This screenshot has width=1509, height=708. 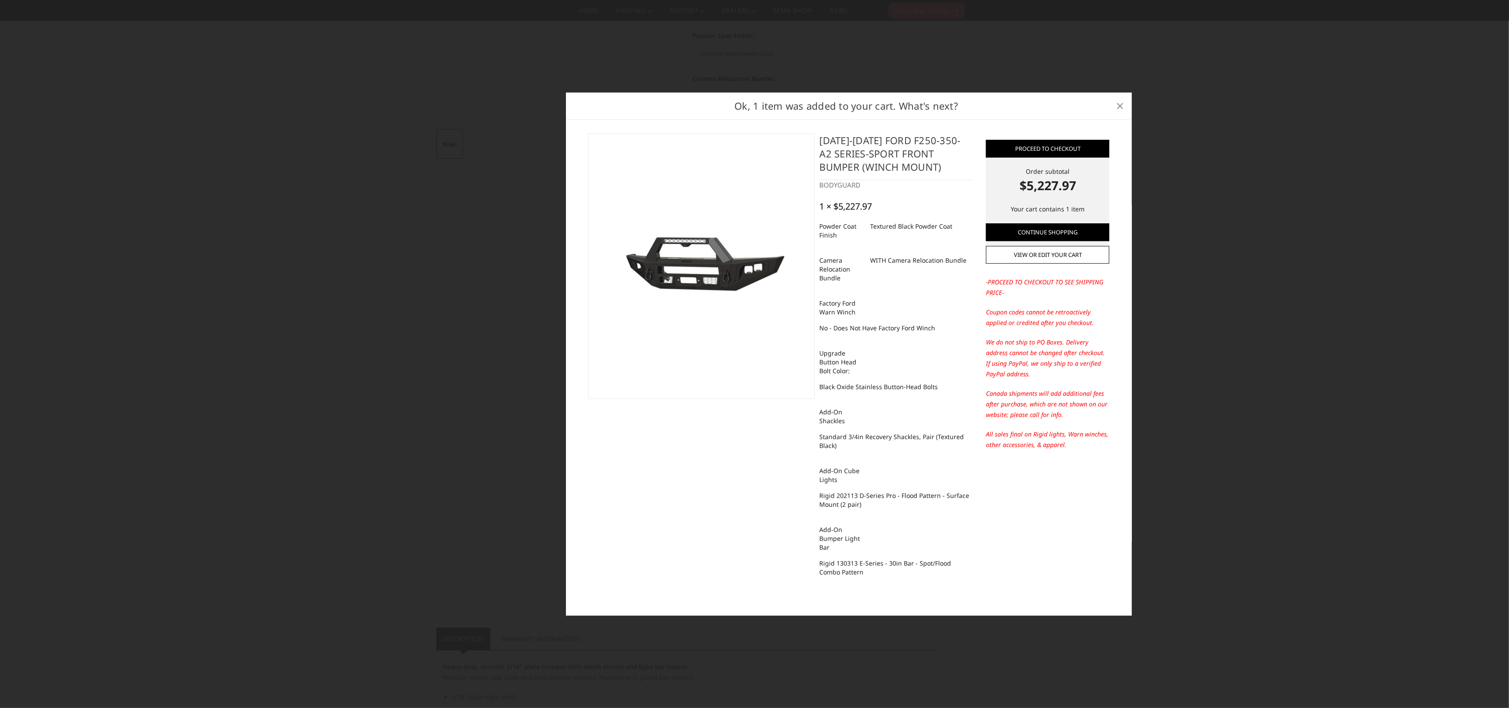 I want to click on dd: Standard 3/4in Recovery Shackles, Pair (Textured Black), so click(x=895, y=441).